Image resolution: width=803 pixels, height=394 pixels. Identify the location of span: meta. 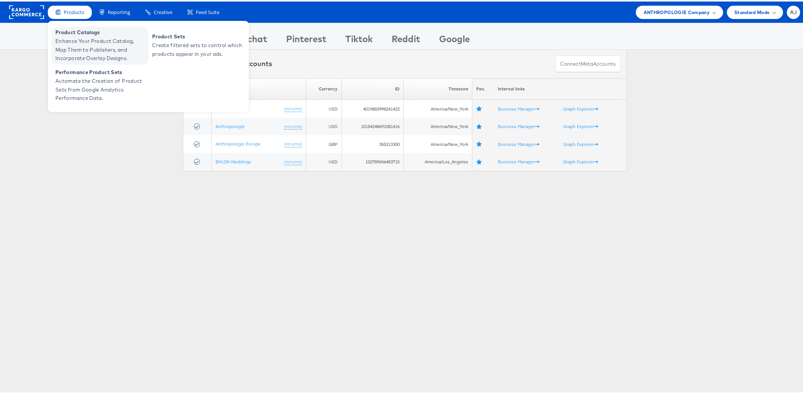
(587, 62).